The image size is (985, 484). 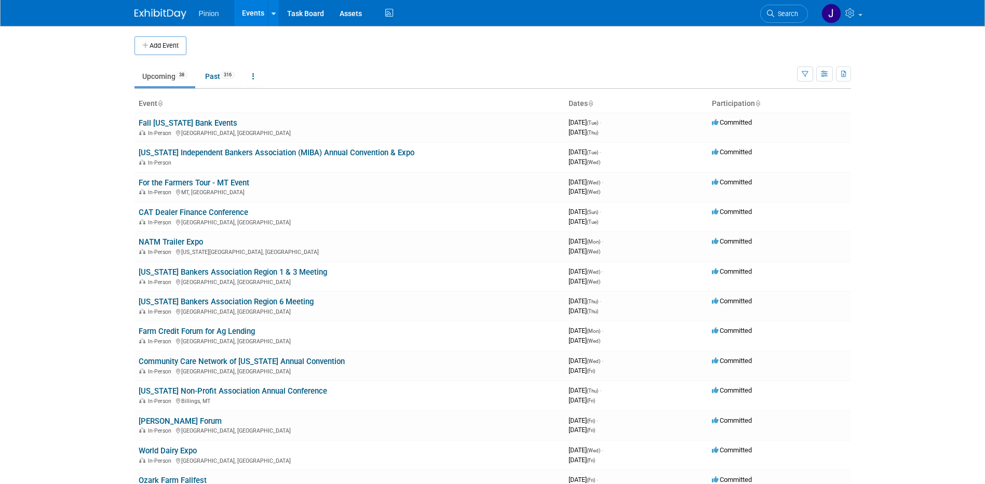 I want to click on a: Sort by Start Date, so click(x=591, y=103).